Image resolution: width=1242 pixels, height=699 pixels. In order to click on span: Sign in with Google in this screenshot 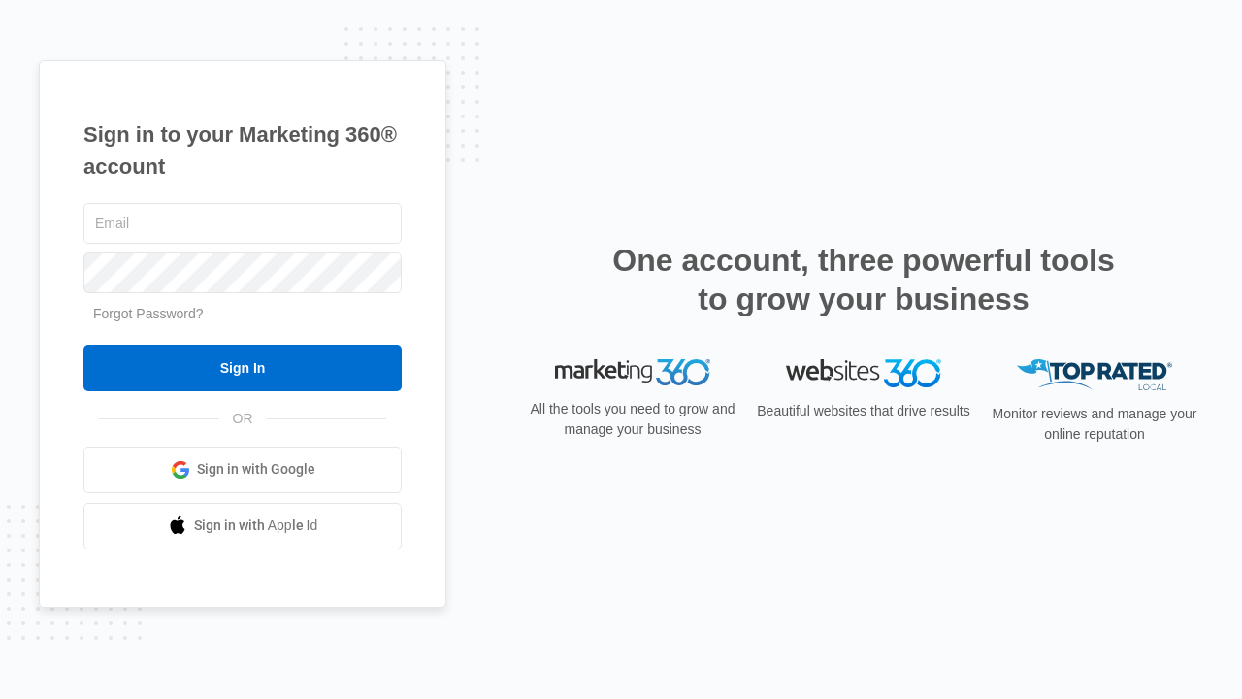, I will do `click(256, 469)`.